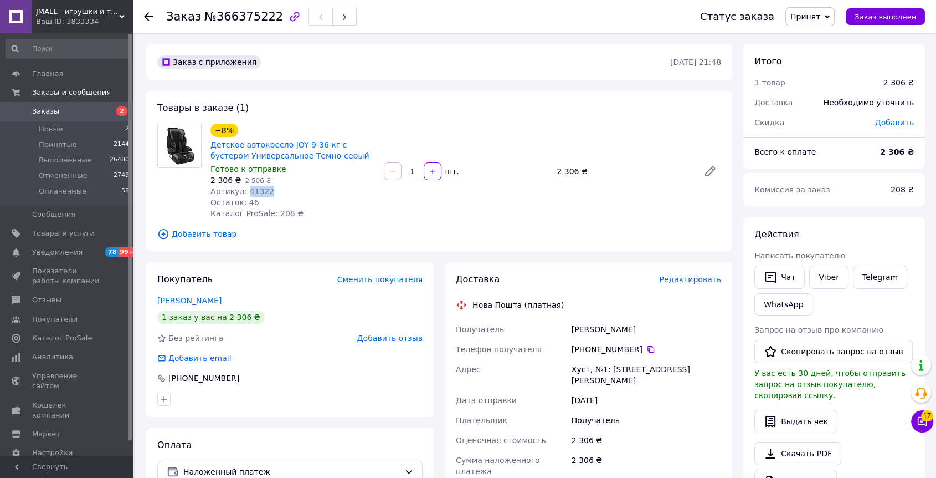  What do you see at coordinates (885, 17) in the screenshot?
I see `button: Заказ выполнен` at bounding box center [885, 17].